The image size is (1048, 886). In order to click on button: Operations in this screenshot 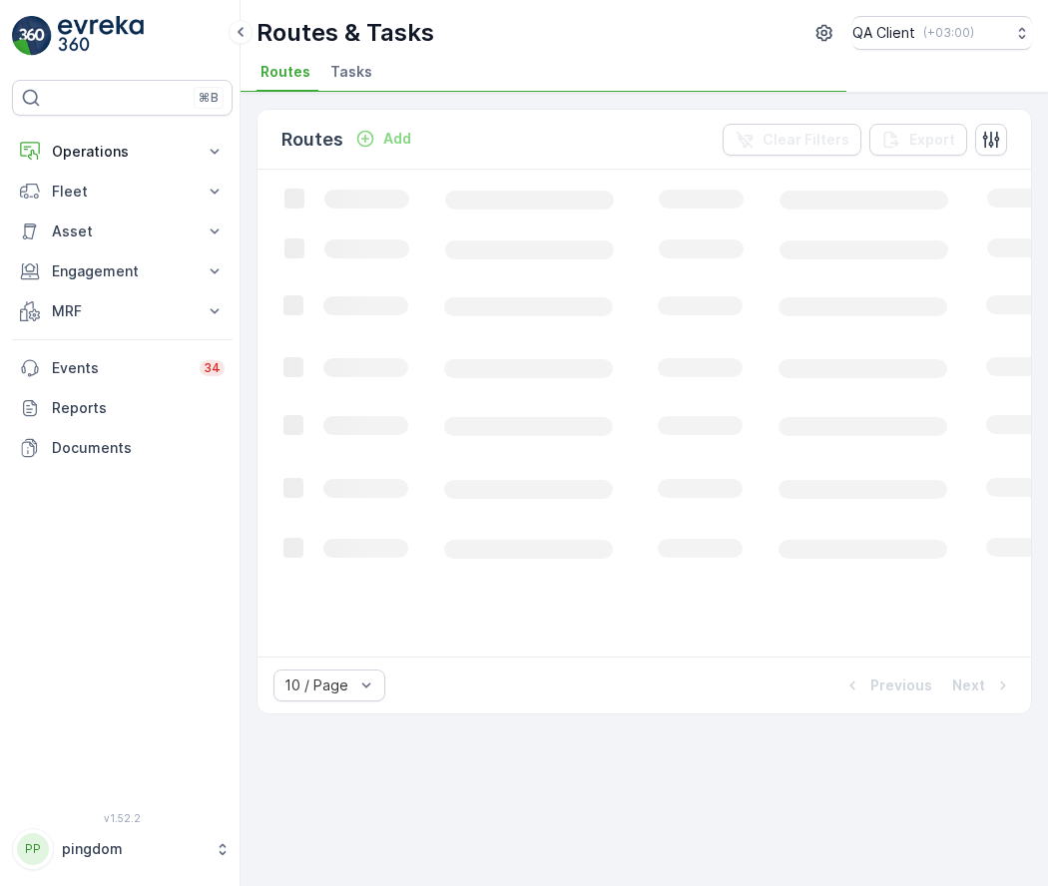, I will do `click(122, 152)`.